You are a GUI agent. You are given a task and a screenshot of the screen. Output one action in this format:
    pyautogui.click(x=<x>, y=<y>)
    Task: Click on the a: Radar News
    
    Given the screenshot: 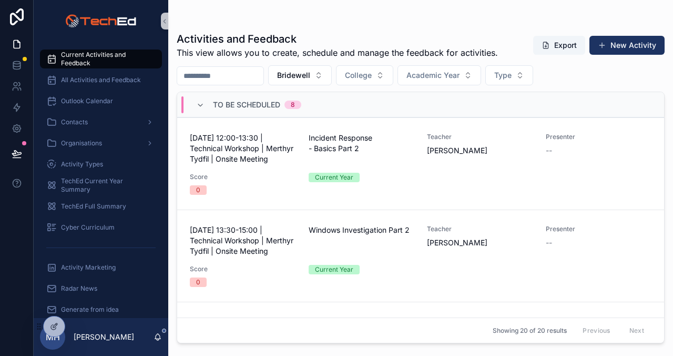 What is the action you would take?
    pyautogui.click(x=101, y=288)
    